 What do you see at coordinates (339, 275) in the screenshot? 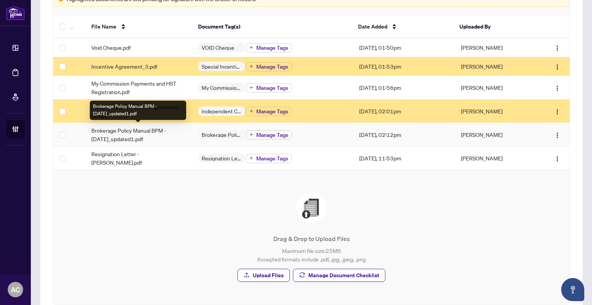
I see `button: Manage Document Checklist` at bounding box center [339, 275].